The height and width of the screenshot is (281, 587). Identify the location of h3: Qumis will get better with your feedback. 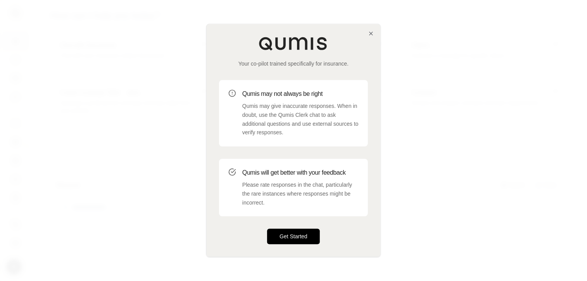
(301, 173).